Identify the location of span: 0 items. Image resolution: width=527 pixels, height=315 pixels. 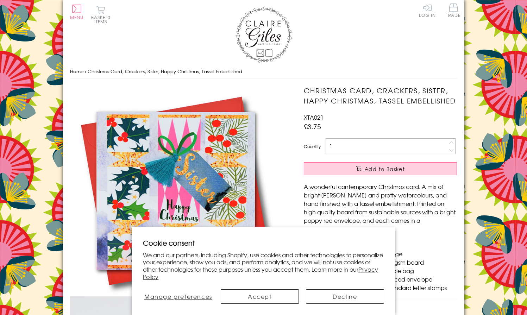
(103, 19).